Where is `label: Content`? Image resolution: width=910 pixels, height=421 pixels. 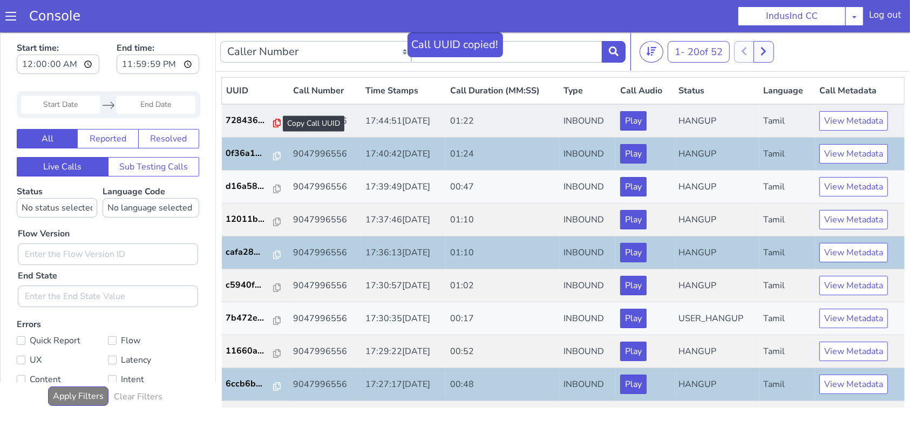
label: Content is located at coordinates (62, 347).